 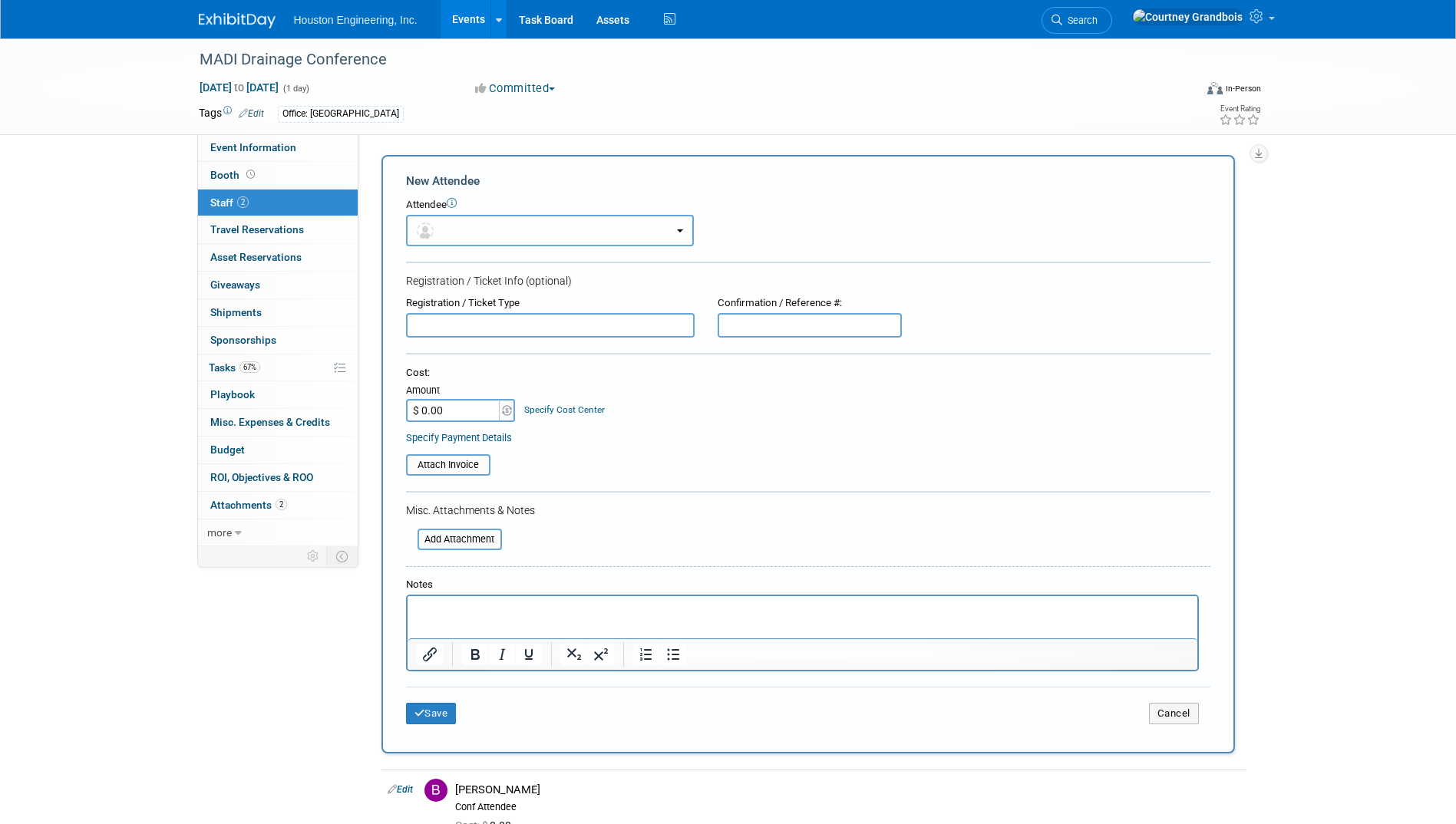 I want to click on span: 67%, so click(x=250, y=367).